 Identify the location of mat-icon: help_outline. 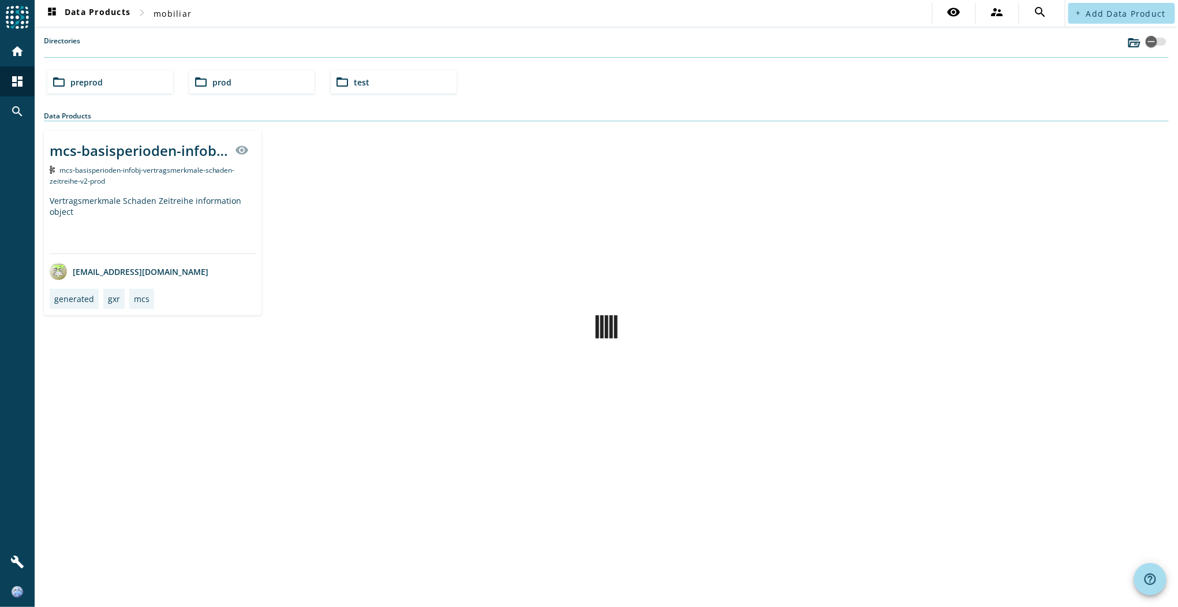
(1150, 579).